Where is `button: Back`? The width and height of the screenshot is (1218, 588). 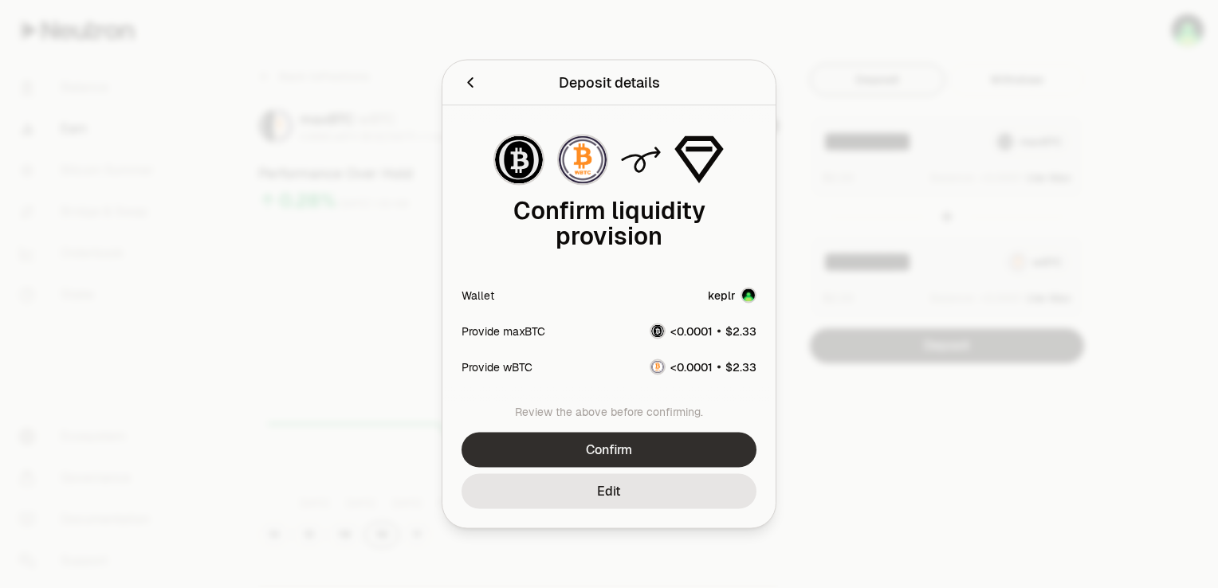 button: Back is located at coordinates (470, 83).